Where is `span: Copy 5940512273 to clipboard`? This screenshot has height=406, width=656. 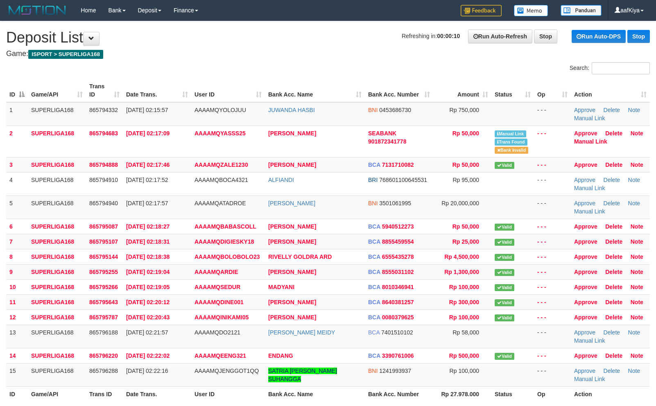 span: Copy 5940512273 to clipboard is located at coordinates (398, 227).